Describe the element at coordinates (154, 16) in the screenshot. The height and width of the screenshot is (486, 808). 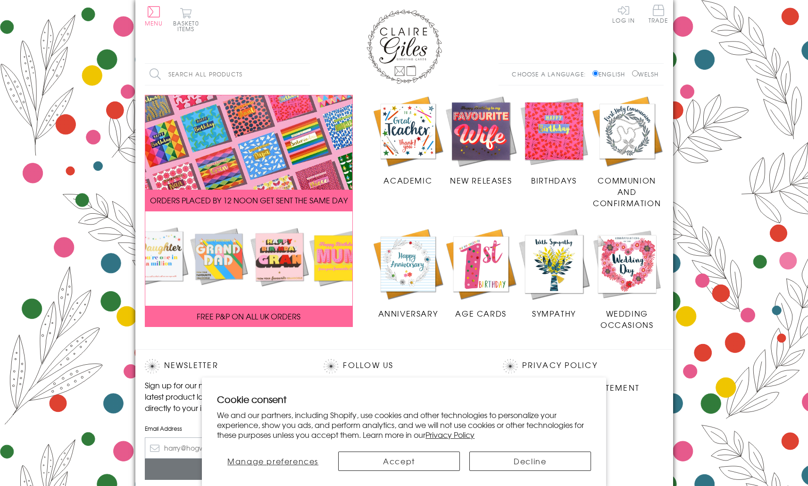
I see `button: Menu` at that location.